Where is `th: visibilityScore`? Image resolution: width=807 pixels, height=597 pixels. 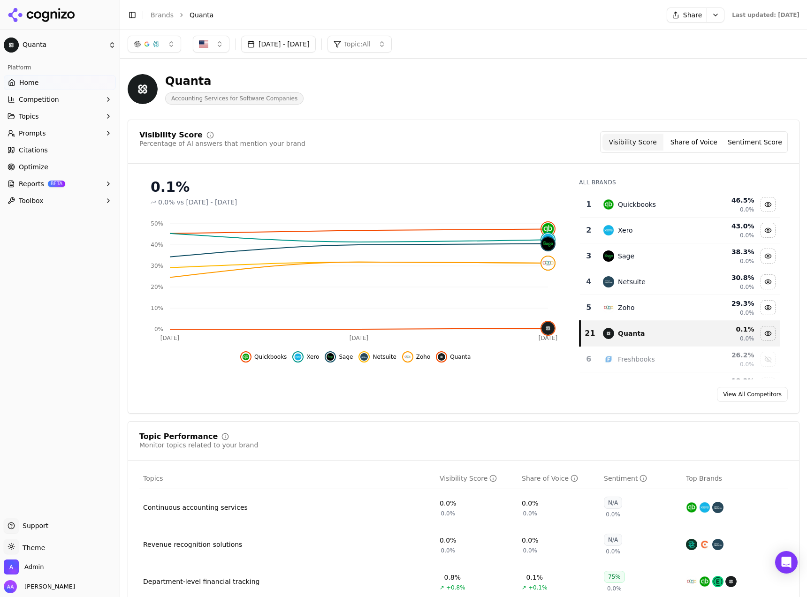
th: visibilityScore is located at coordinates (477, 479).